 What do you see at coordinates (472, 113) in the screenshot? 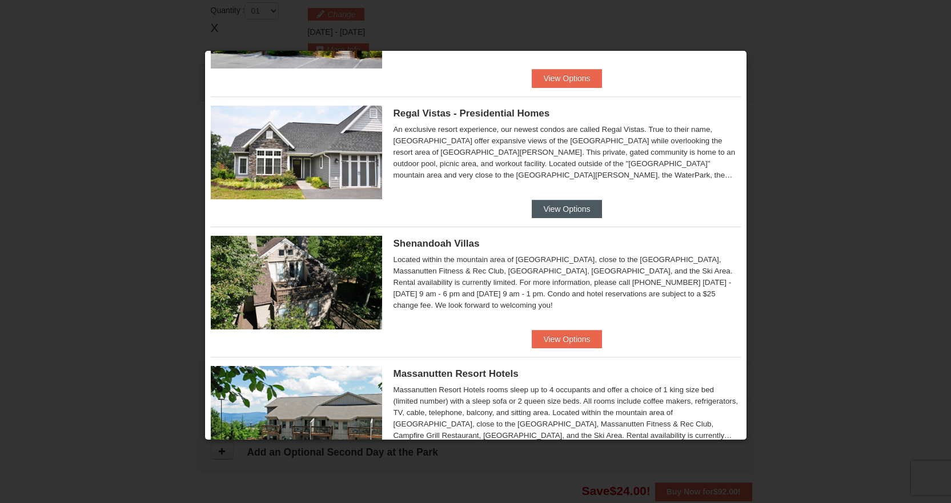
I see `span: Regal Vistas - Presidential Homes` at bounding box center [472, 113].